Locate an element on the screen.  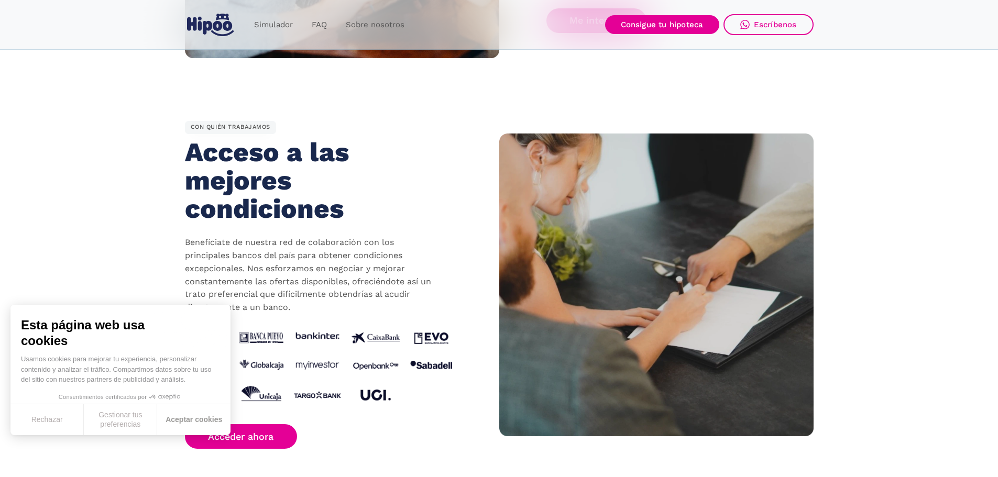
p: Benefíciate de nuestra red de colaboración con los principales bancos del país para obtener condi... is located at coordinates (311, 275).